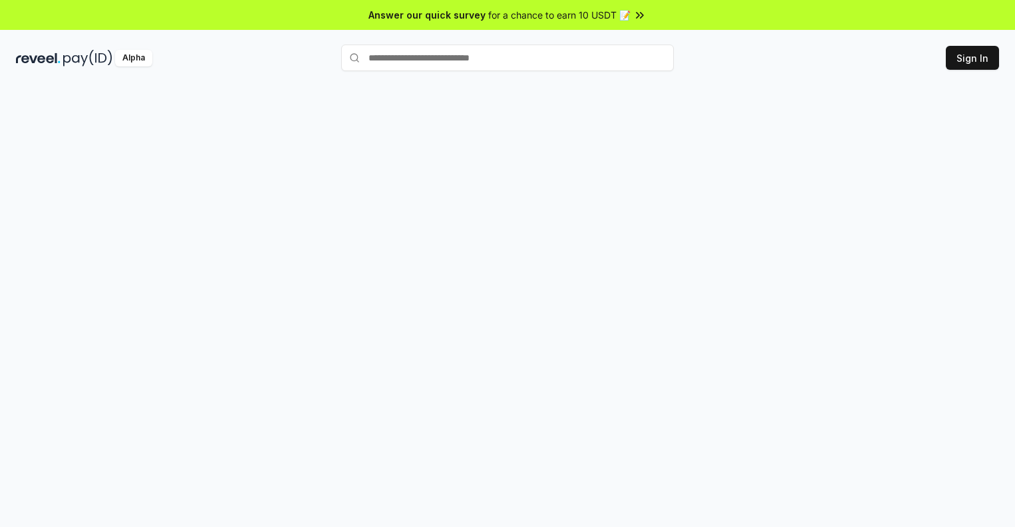  What do you see at coordinates (972, 58) in the screenshot?
I see `button: Sign In` at bounding box center [972, 58].